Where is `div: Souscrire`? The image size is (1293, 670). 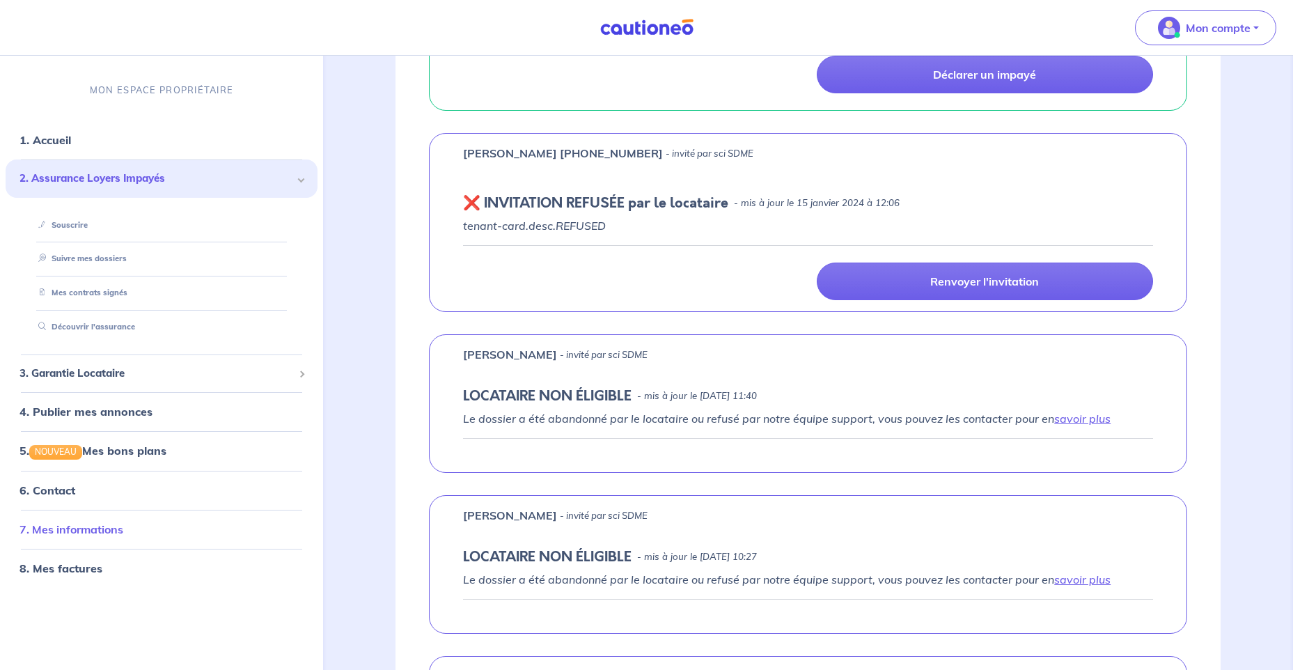 div: Souscrire is located at coordinates (161, 225).